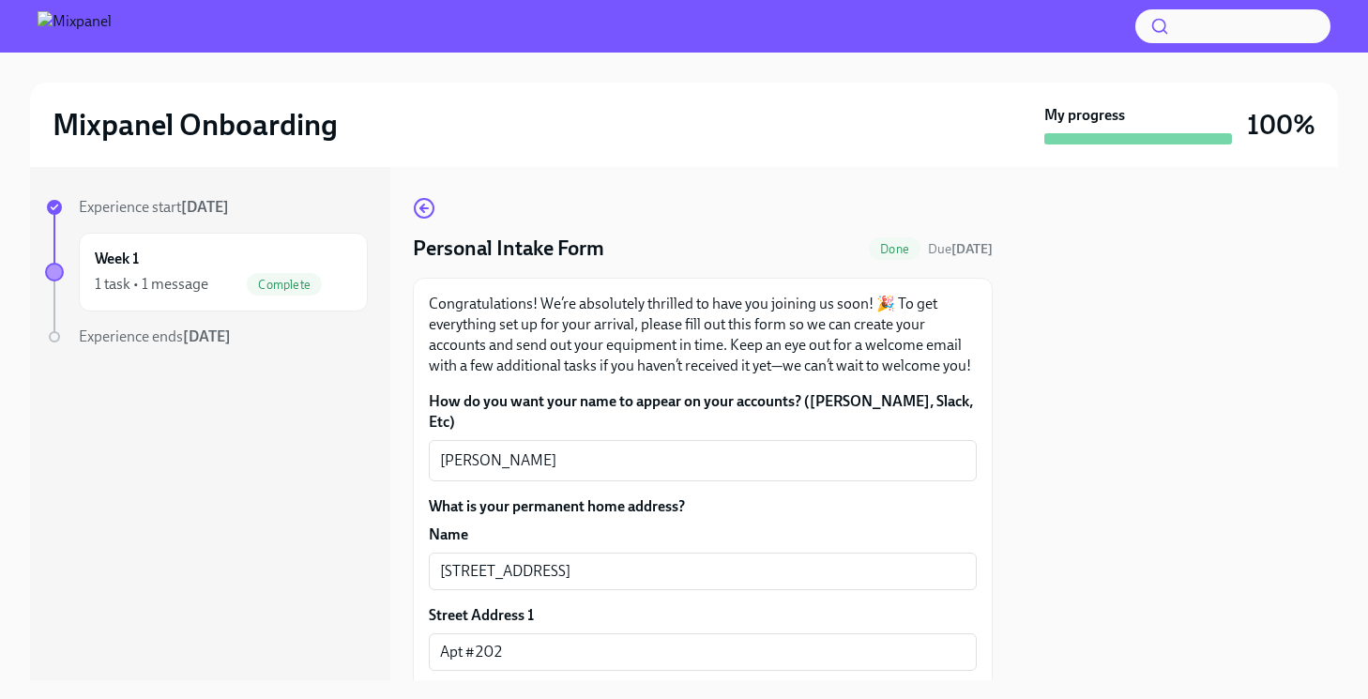 This screenshot has height=699, width=1368. What do you see at coordinates (703, 335) in the screenshot?
I see `p: Congratulations! We’re absolutely thrilled to have you joining us soon! 🎉 To get everything set u...` at bounding box center [703, 335].